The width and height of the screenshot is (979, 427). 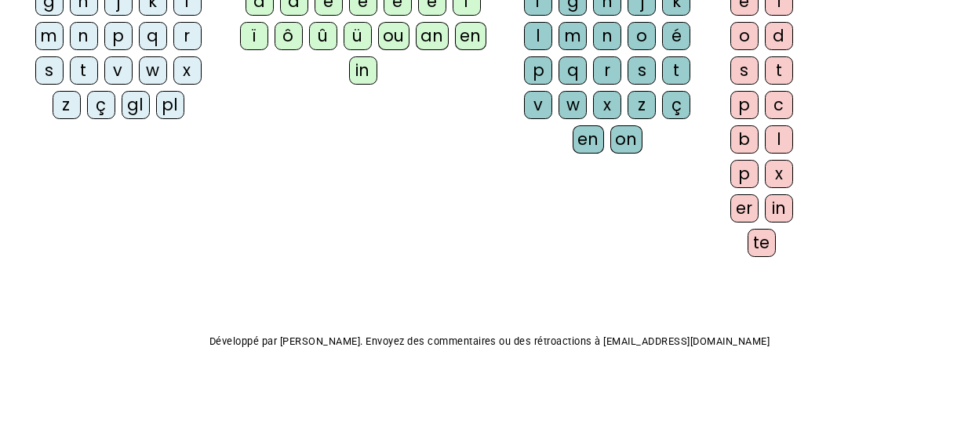 I want to click on div: gl, so click(x=136, y=105).